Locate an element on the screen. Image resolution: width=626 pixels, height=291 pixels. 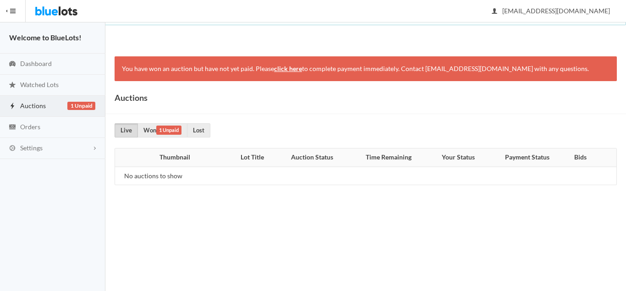
ion-icon: person is located at coordinates (494, 11).